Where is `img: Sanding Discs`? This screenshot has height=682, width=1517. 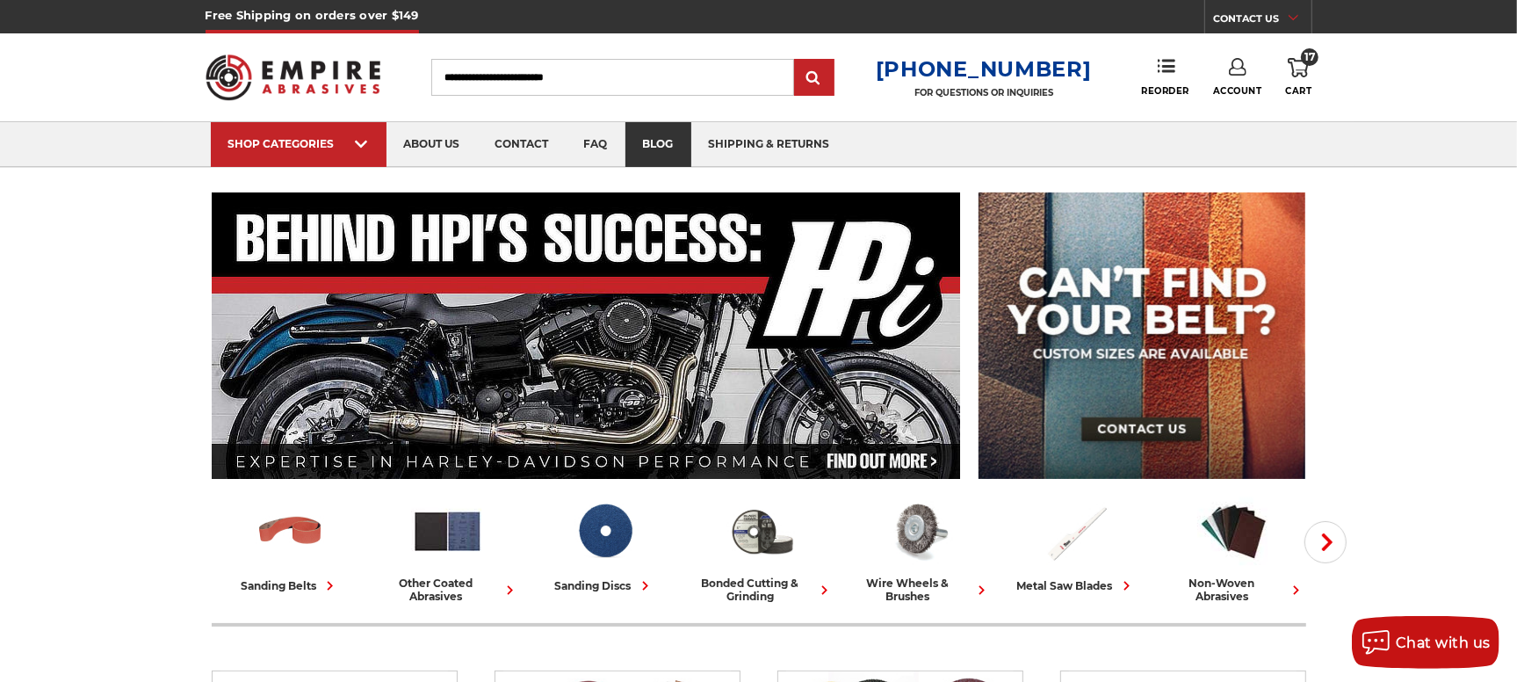 img: Sanding Discs is located at coordinates (604, 531).